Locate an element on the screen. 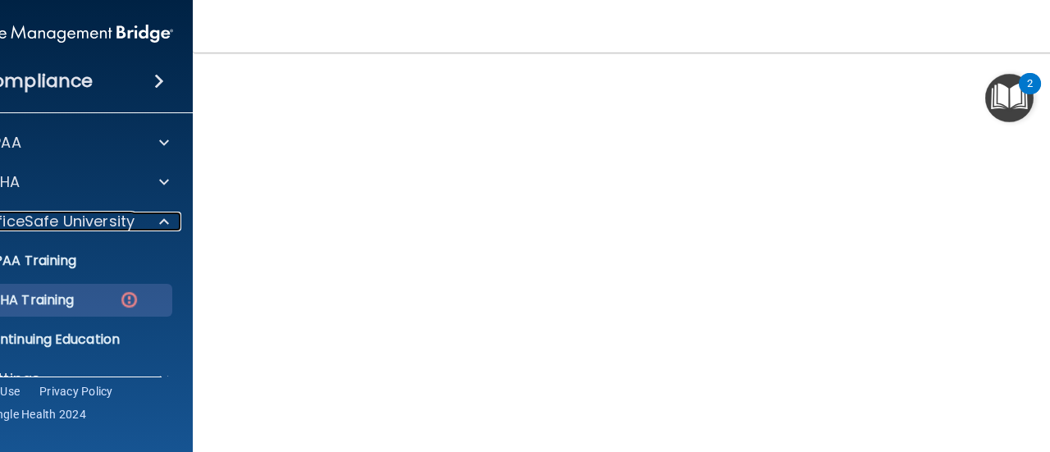  a: Privacy Policy is located at coordinates (76, 391).